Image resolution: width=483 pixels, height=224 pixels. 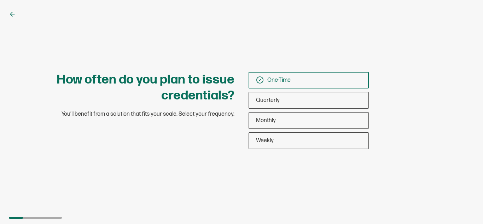 I want to click on div: Chat Widget, so click(x=465, y=207).